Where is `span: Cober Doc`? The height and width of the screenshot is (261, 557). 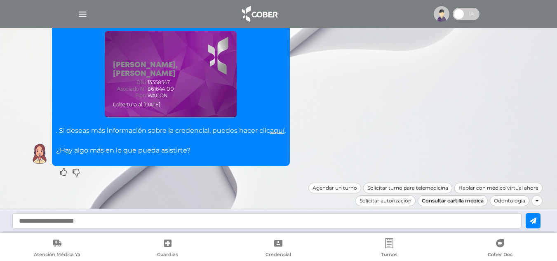
span: Cober Doc is located at coordinates (500, 255).